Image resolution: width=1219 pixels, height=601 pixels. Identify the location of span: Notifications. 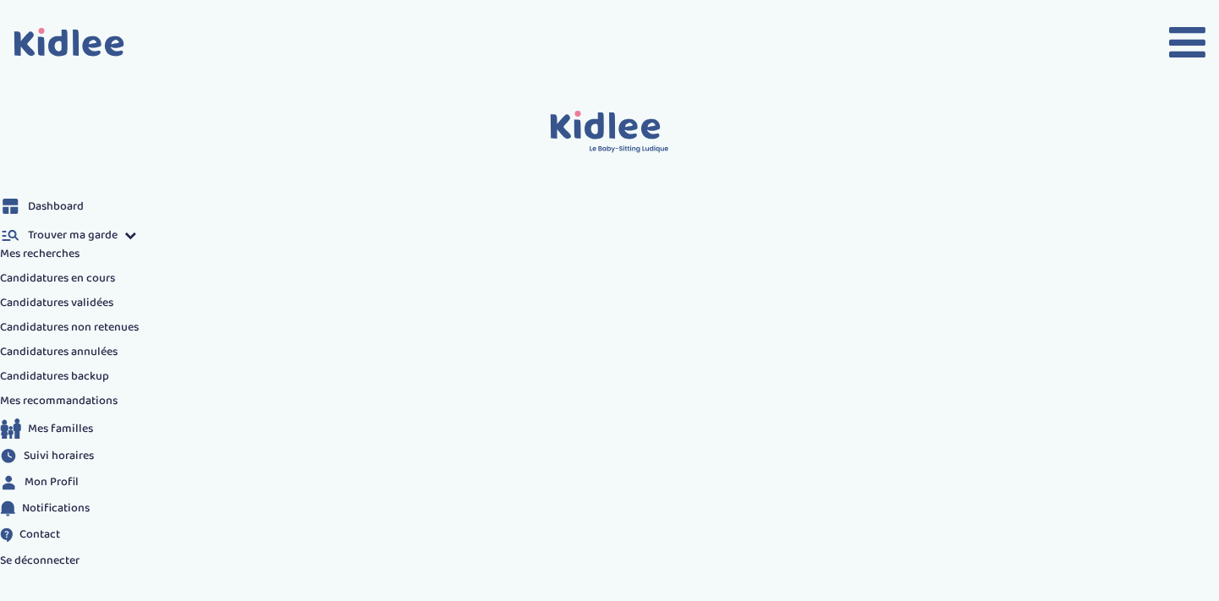
(56, 508).